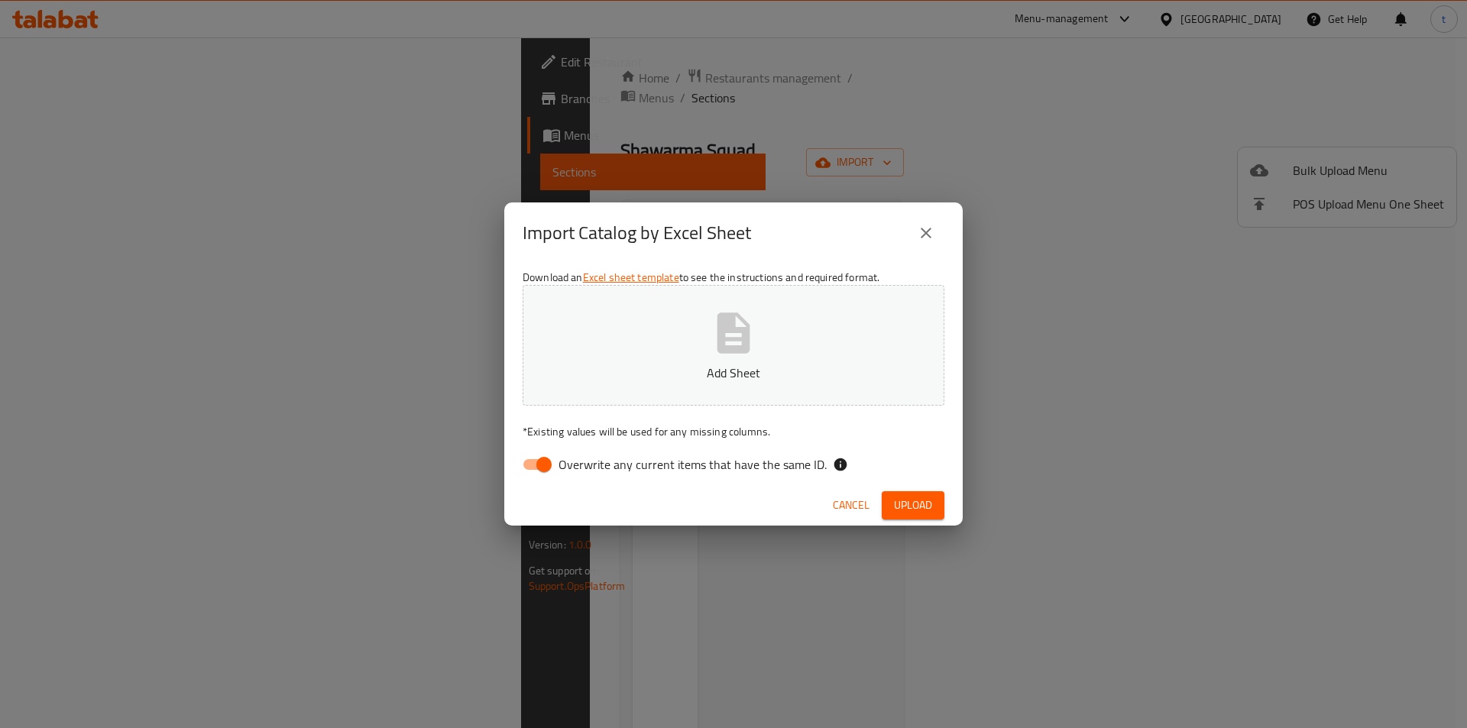 This screenshot has width=1467, height=728. Describe the element at coordinates (734, 373) in the screenshot. I see `p: Add Sheet` at that location.